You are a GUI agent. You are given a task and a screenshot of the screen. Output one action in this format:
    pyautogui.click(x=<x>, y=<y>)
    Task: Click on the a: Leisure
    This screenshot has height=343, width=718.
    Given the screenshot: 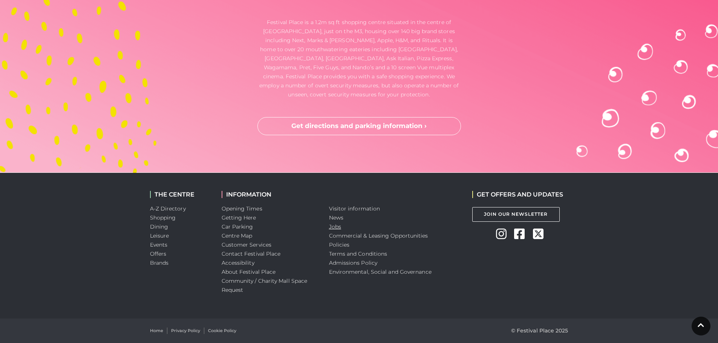 What is the action you would take?
    pyautogui.click(x=159, y=236)
    